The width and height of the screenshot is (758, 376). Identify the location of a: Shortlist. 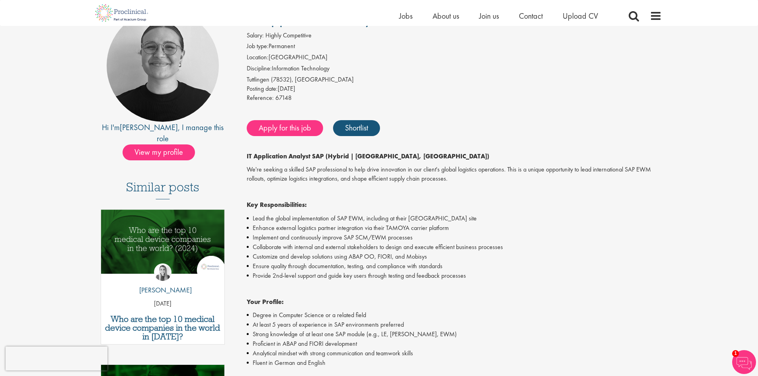
(357, 128).